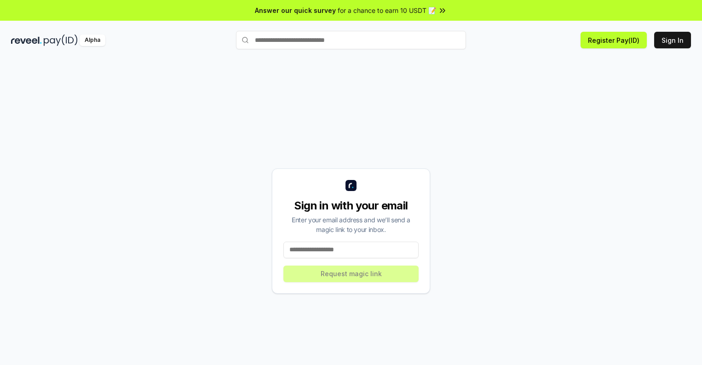 This screenshot has width=702, height=365. I want to click on div: Alpha, so click(93, 40).